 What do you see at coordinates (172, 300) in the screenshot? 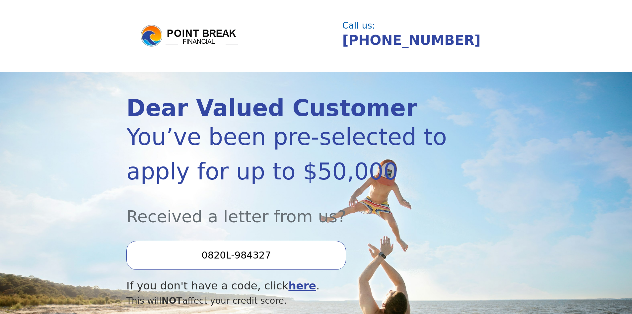
I see `span: NOT` at bounding box center [172, 300].